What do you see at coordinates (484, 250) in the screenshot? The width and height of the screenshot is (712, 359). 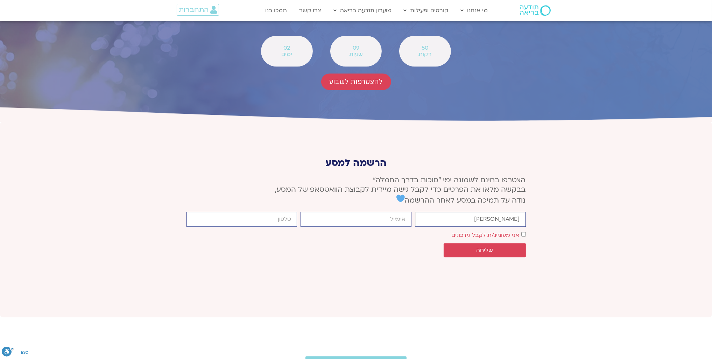 I see `span: שליחה` at bounding box center [484, 250].